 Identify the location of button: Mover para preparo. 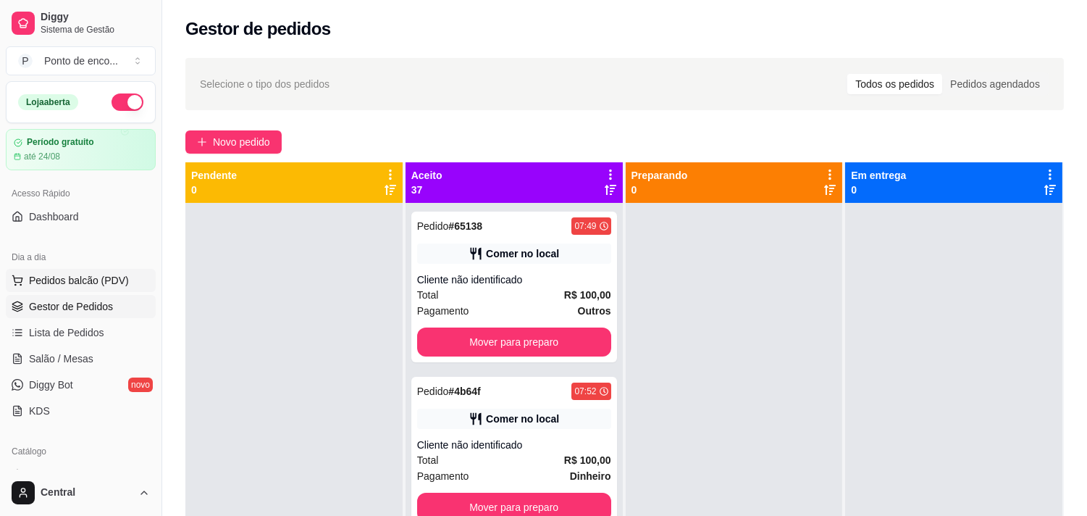
(514, 342).